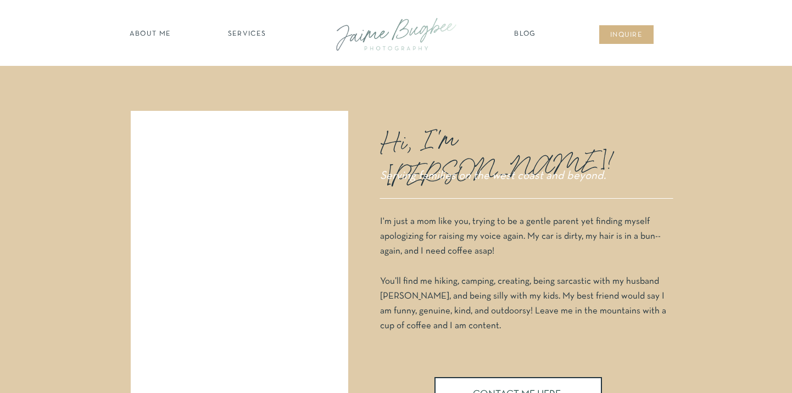  Describe the element at coordinates (150, 35) in the screenshot. I see `nav: about ME` at that location.